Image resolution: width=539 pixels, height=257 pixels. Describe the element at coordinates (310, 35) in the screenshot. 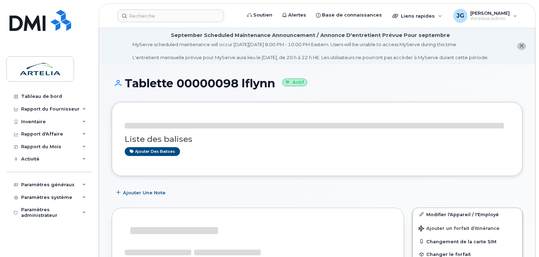

I see `div: September Scheduled Maintenance Announcement / Annonce D'entretient Prévue Pour septembre` at that location.